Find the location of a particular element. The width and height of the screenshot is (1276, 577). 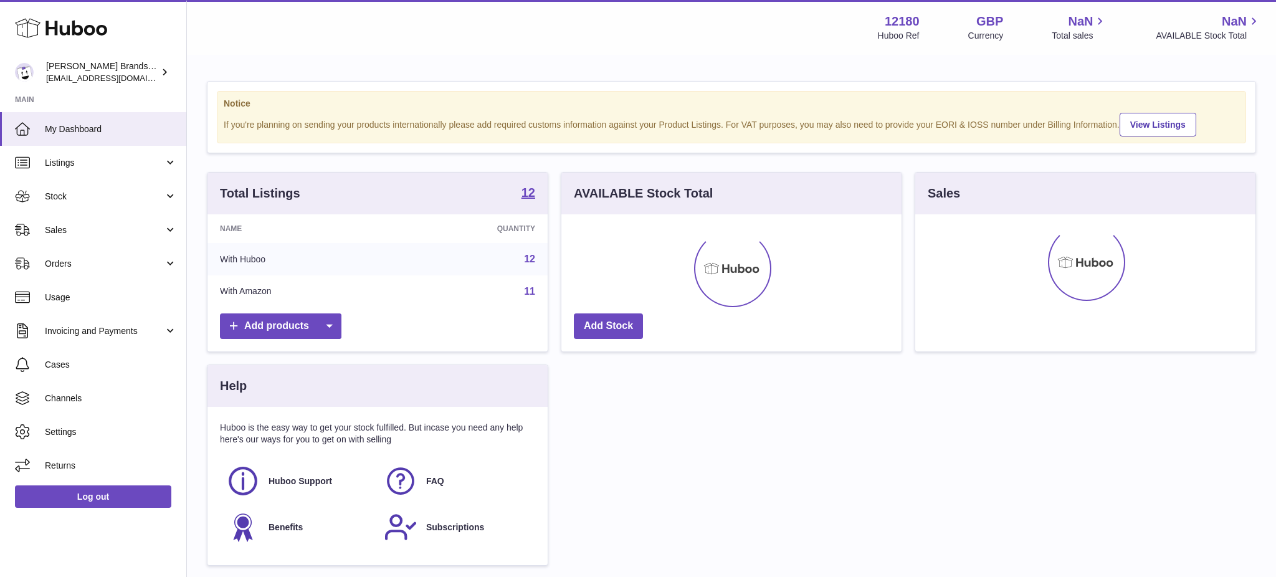

div: Currency is located at coordinates (986, 36).